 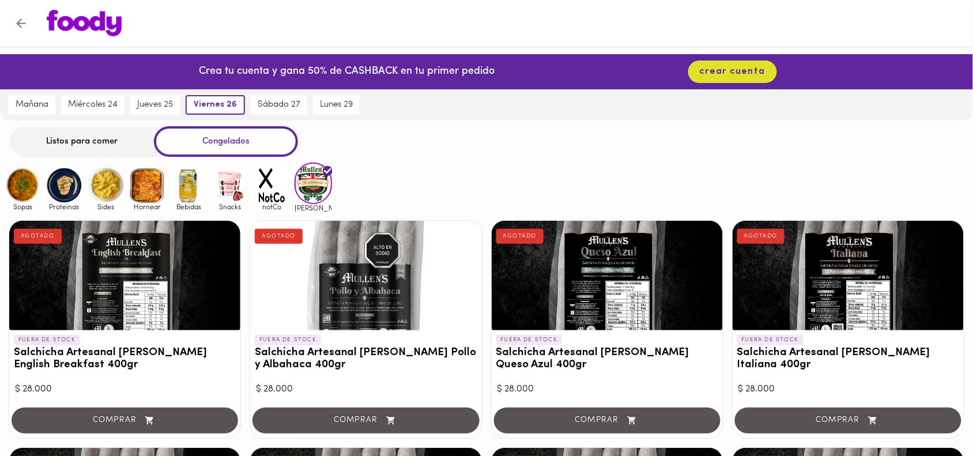 I want to click on button: lunes 29, so click(x=336, y=105).